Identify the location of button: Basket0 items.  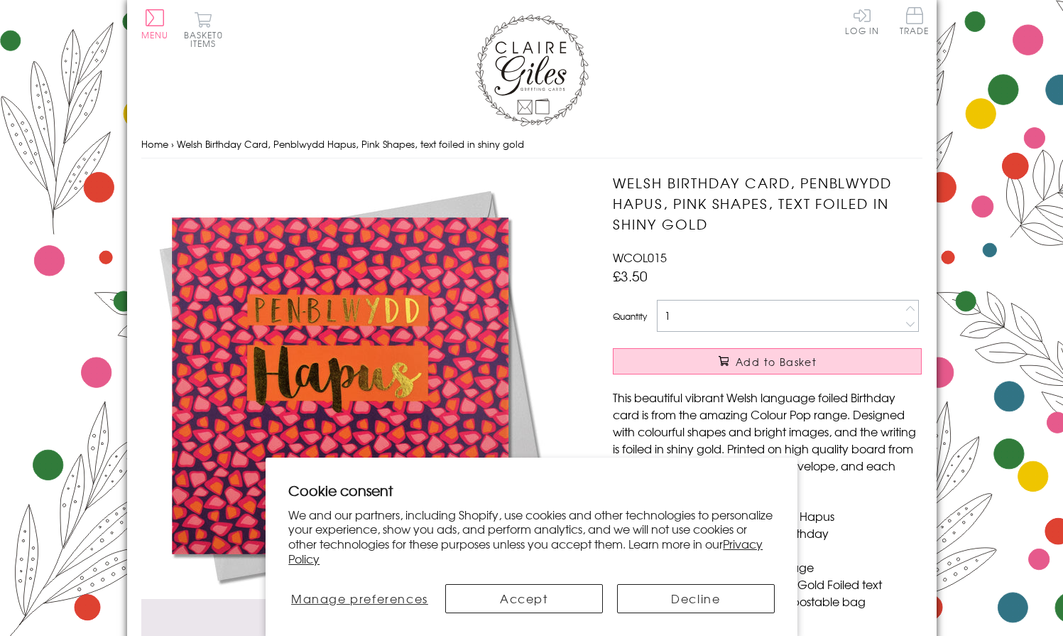
(203, 29).